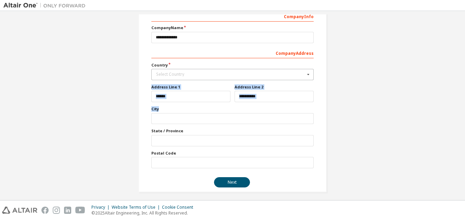 The height and width of the screenshot is (220, 465). Describe the element at coordinates (232, 53) in the screenshot. I see `div: Company Address` at that location.